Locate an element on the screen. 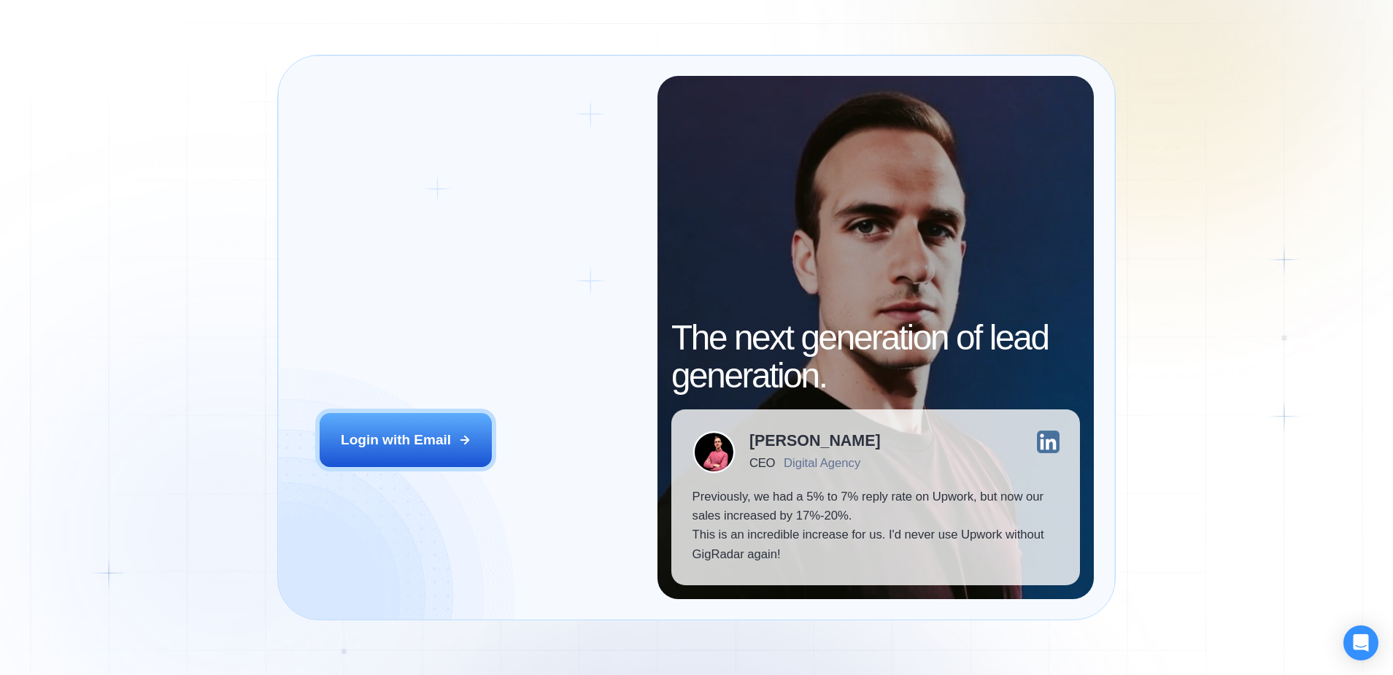 The height and width of the screenshot is (675, 1393). div: CEO is located at coordinates (762, 463).